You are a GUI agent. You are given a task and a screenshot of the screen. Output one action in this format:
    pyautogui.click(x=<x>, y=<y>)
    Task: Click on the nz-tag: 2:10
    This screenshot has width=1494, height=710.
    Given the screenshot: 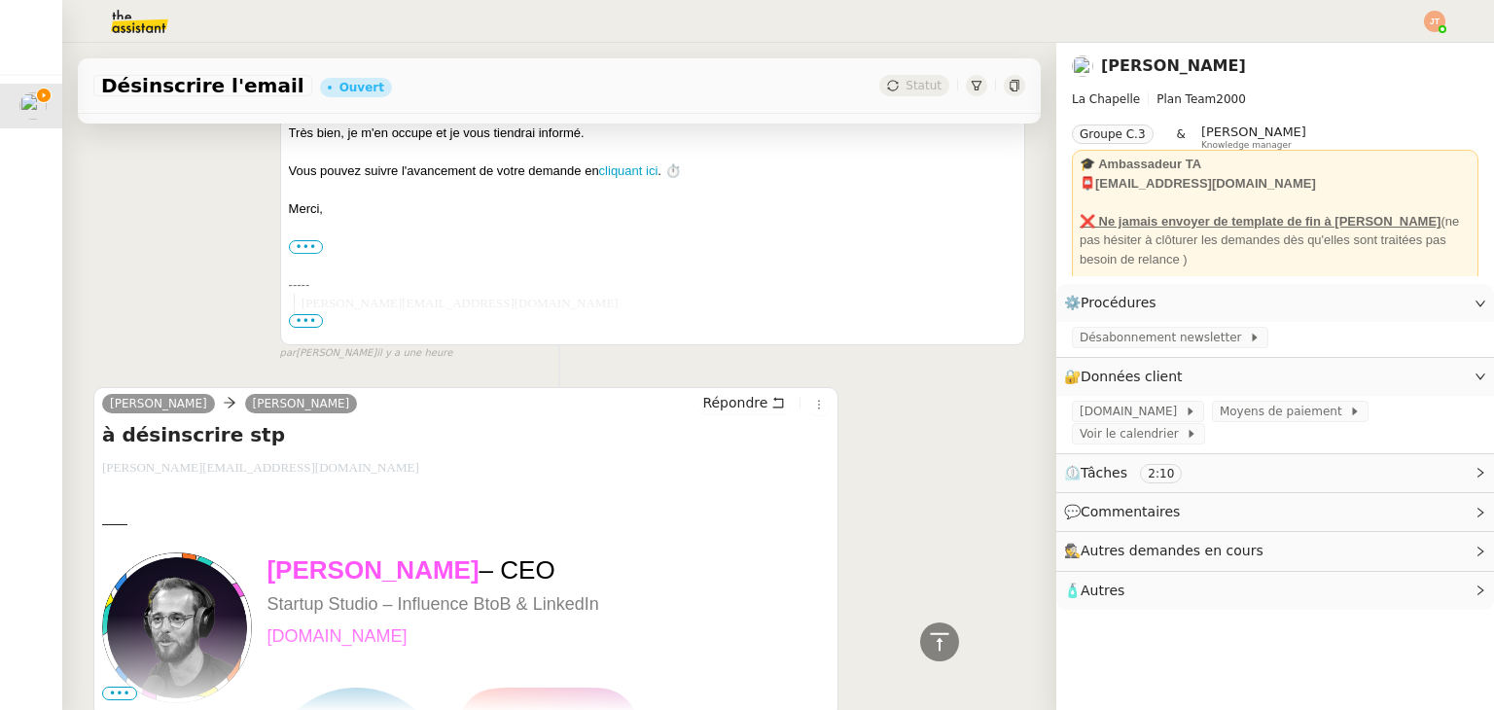 What is the action you would take?
    pyautogui.click(x=1160, y=474)
    